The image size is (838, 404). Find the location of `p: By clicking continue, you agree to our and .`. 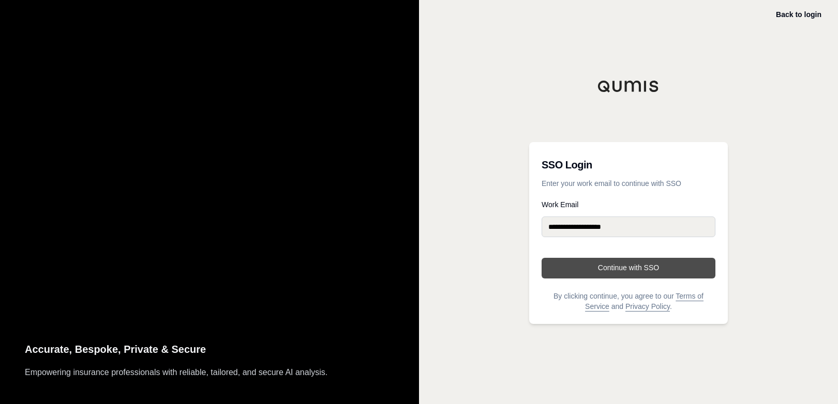

p: By clicking continue, you agree to our and . is located at coordinates (628, 302).